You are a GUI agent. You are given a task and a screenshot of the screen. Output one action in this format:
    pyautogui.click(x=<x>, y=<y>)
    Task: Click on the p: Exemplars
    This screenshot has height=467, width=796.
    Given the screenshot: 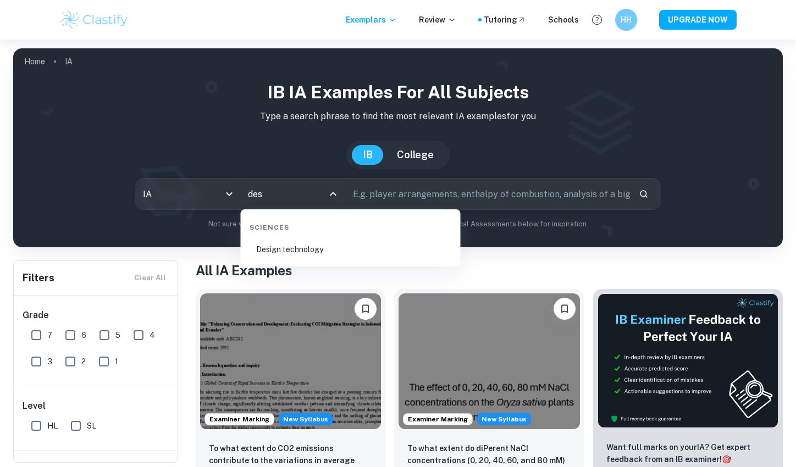 What is the action you would take?
    pyautogui.click(x=371, y=20)
    